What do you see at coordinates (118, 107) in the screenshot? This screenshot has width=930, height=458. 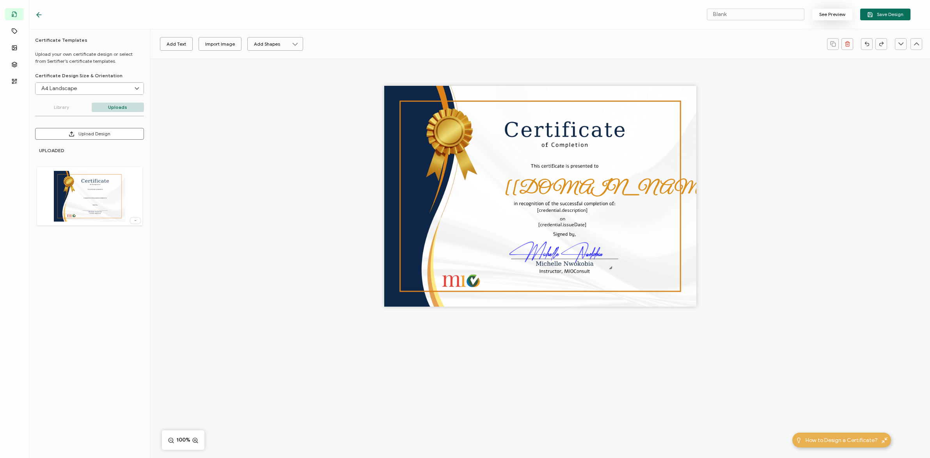 I see `p: Uploads` at bounding box center [118, 107].